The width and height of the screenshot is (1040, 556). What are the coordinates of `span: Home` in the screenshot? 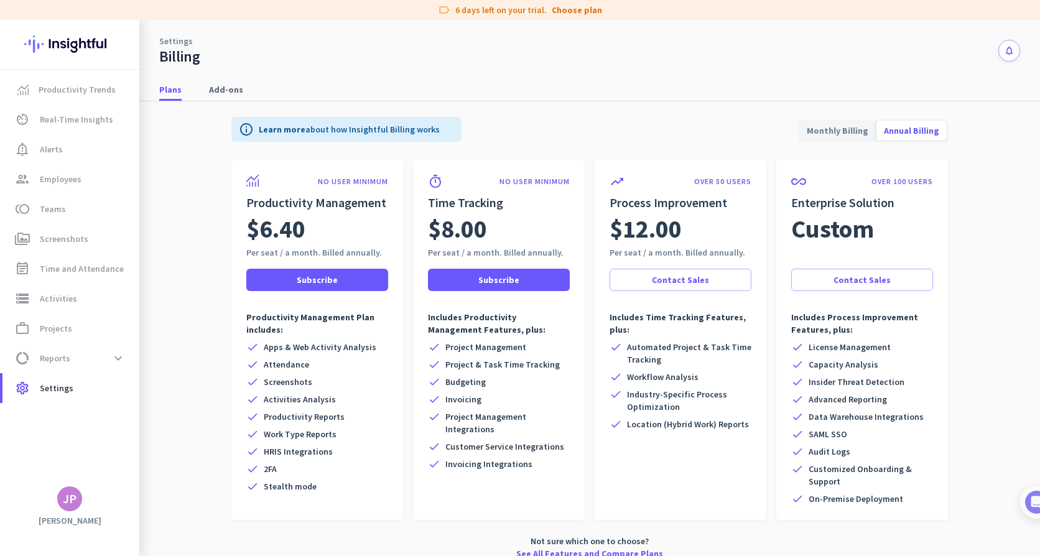 It's located at (30, 423).